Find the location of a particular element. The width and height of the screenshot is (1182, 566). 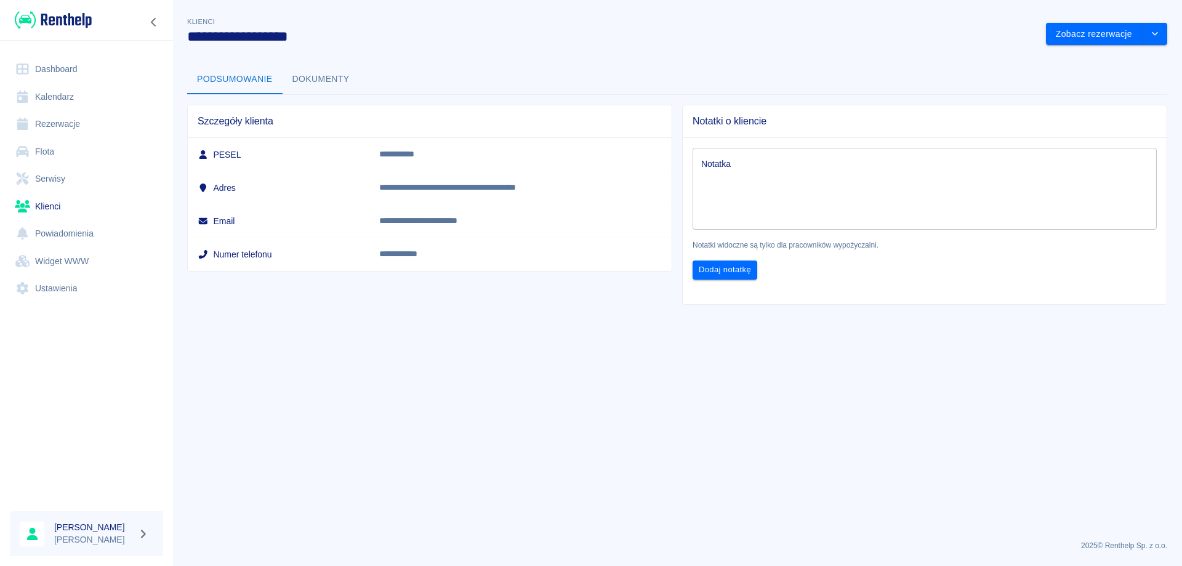

button: Dodaj notatkę is located at coordinates (724, 270).